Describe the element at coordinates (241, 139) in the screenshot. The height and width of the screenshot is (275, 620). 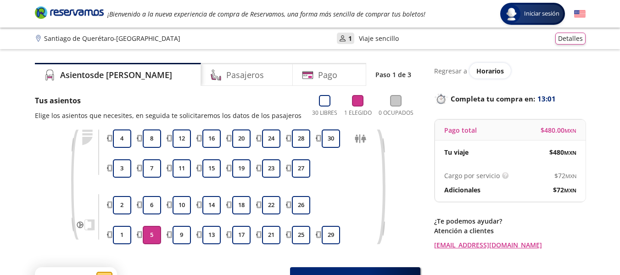
I see `button: 20` at that location.